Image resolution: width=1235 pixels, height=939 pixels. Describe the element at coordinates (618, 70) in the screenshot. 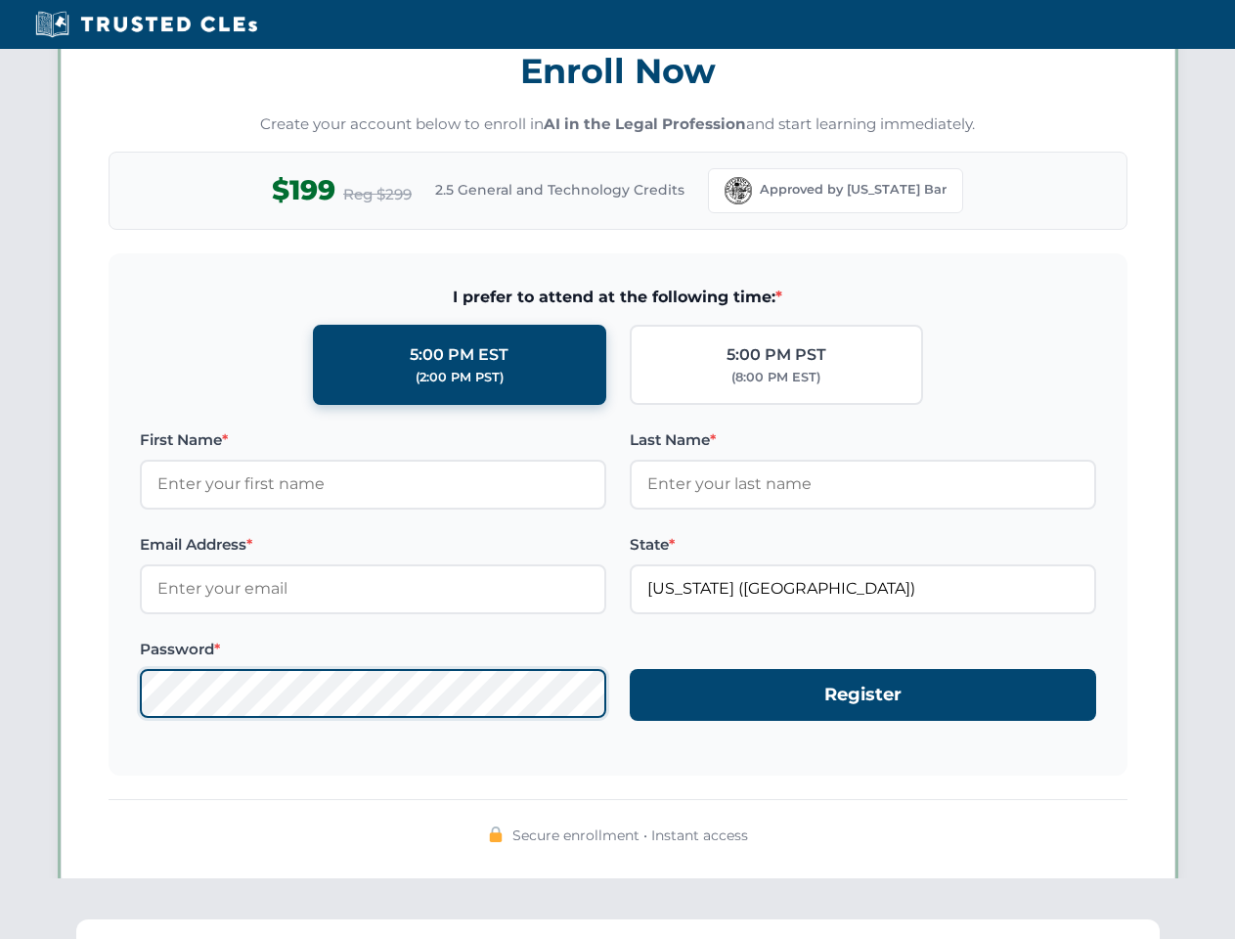

I see `h3: Enroll Now` at that location.